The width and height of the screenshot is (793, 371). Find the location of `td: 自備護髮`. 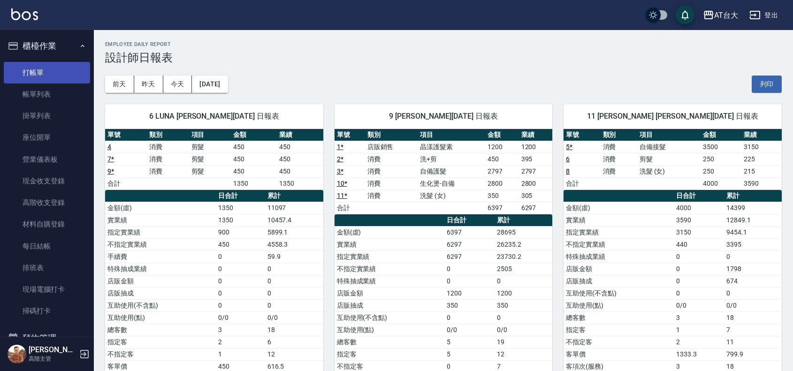

td: 自備護髮 is located at coordinates (451, 171).